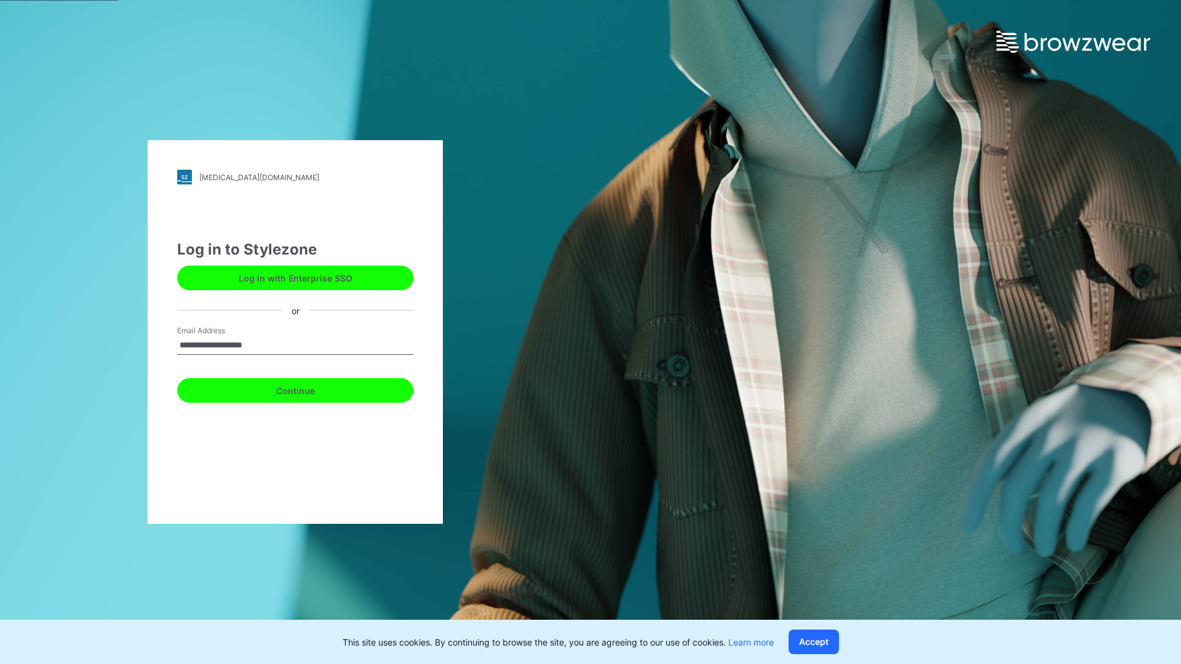  I want to click on img: stylezone-logo.562084cfcfab977791bfbf7441f1a819.svg, so click(185, 177).